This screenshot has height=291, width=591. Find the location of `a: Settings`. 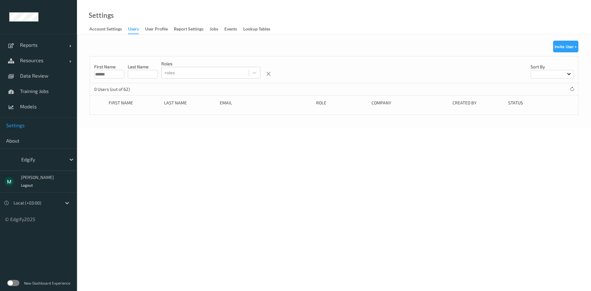

a: Settings is located at coordinates (101, 15).